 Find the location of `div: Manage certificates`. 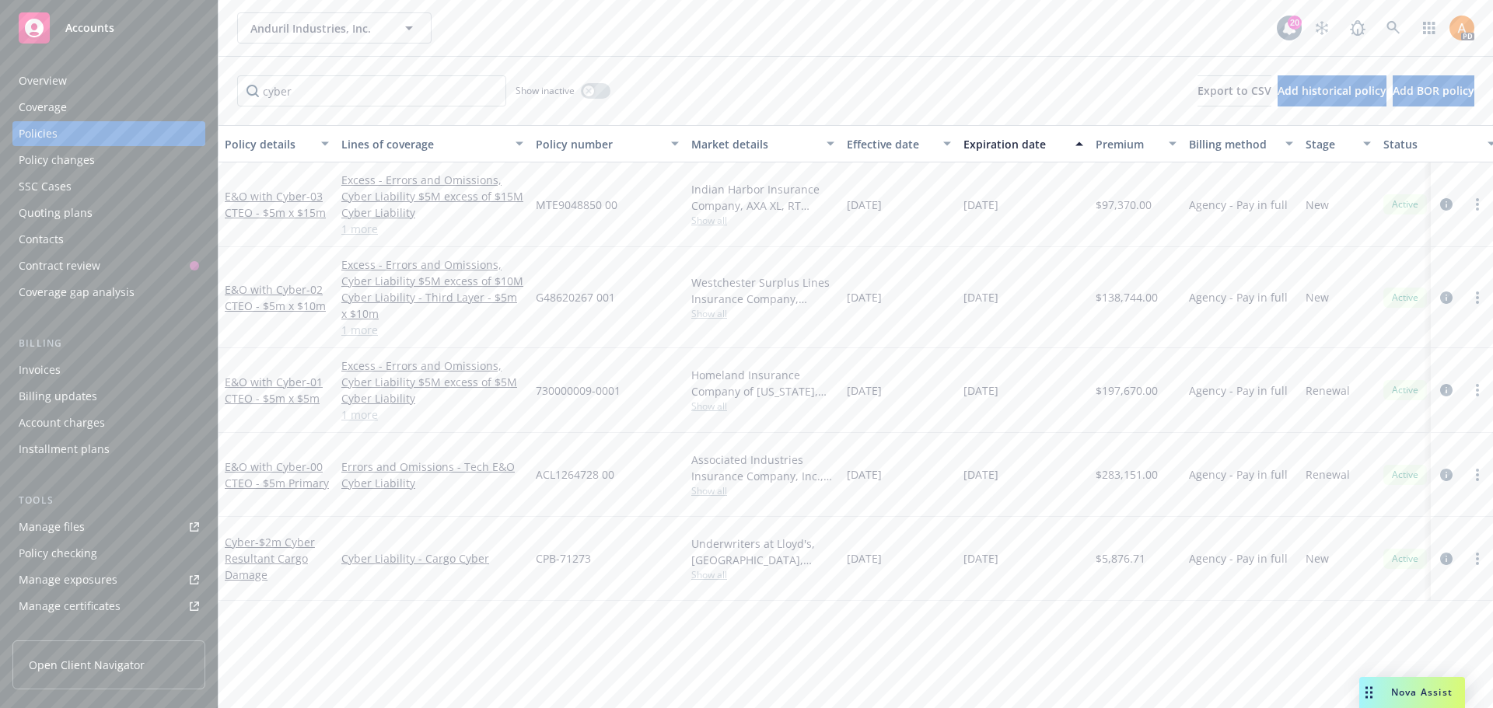

div: Manage certificates is located at coordinates (69, 607).